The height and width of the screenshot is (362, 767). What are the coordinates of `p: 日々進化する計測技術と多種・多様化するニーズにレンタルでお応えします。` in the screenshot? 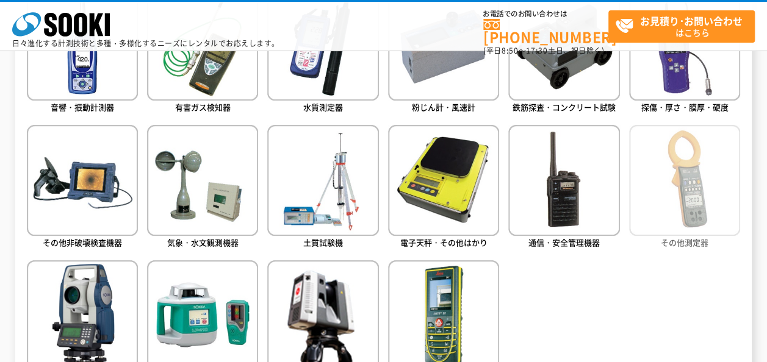 It's located at (146, 43).